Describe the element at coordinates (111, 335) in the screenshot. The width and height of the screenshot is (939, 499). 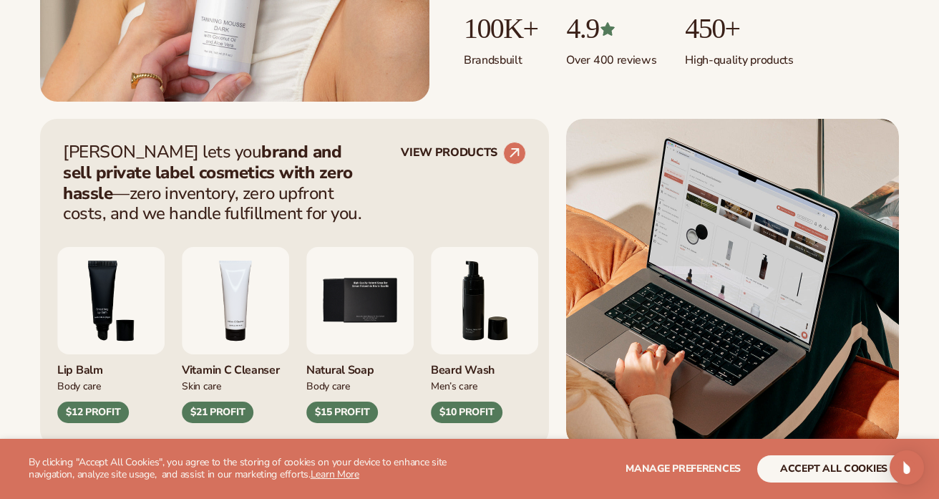
I see `div: 3 / 9` at that location.